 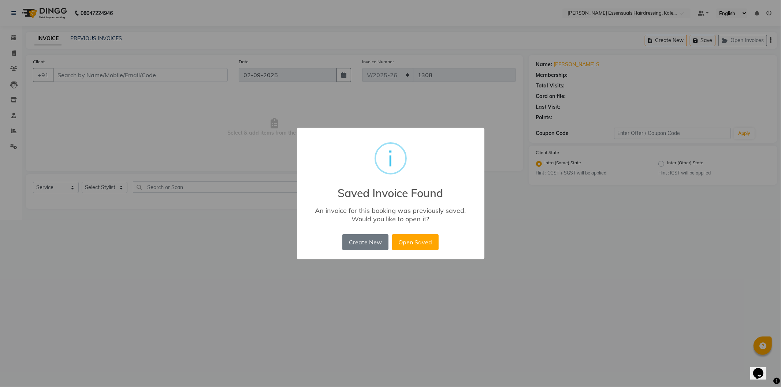 I want to click on div: An invoice for this booking was previously saved. Would you like to open it?, so click(x=390, y=215).